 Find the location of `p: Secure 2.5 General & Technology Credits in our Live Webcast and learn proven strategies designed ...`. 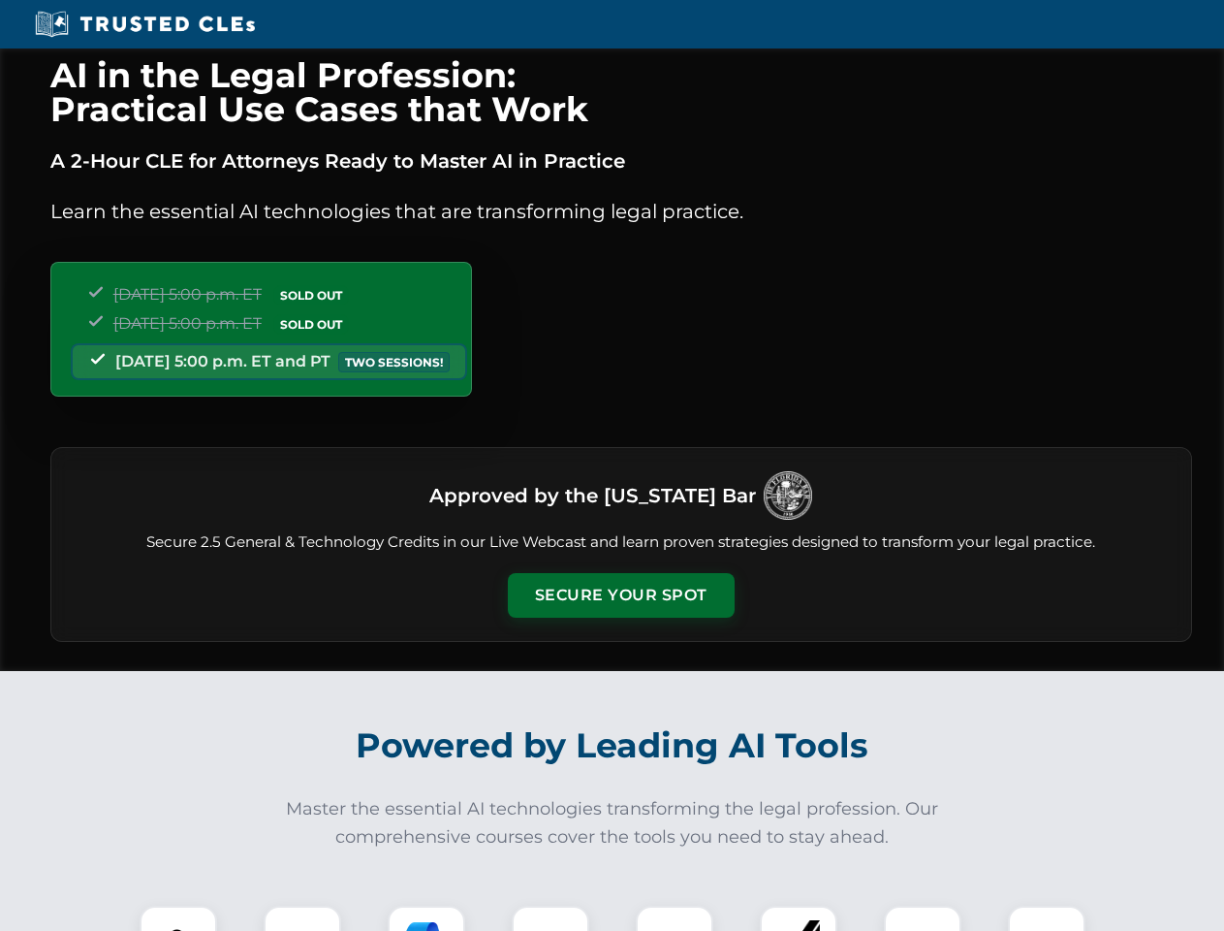

p: Secure 2.5 General & Technology Credits in our Live Webcast and learn proven strategies designed ... is located at coordinates (621, 542).